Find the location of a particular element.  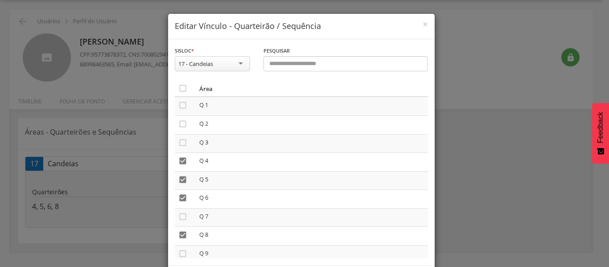

div: 17 - Candeias is located at coordinates (196, 64).